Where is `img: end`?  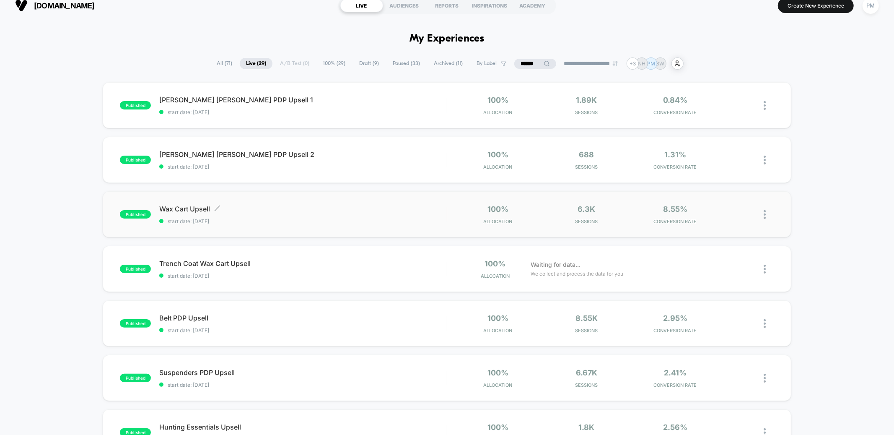 img: end is located at coordinates (616, 63).